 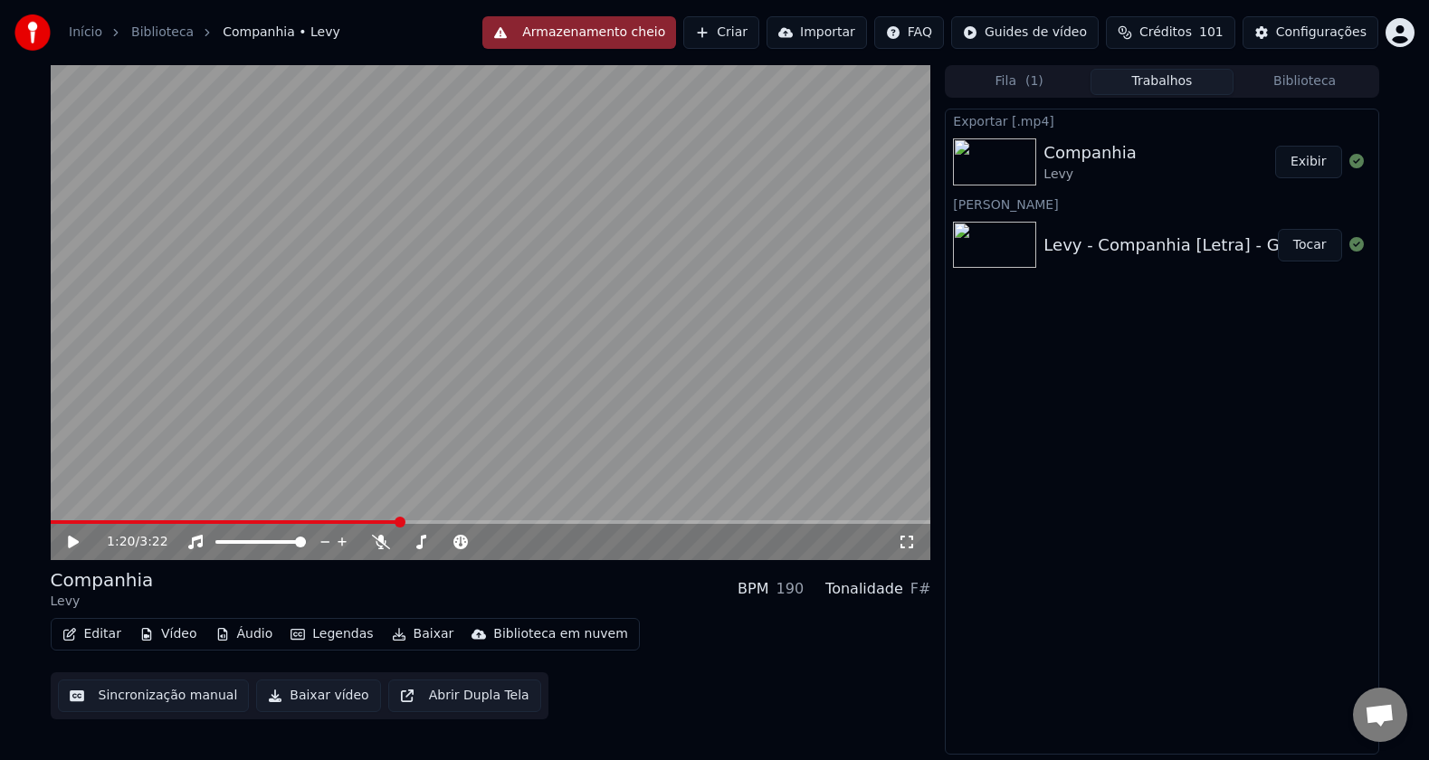 What do you see at coordinates (1309, 162) in the screenshot?
I see `button: Exibir` at bounding box center [1309, 162].